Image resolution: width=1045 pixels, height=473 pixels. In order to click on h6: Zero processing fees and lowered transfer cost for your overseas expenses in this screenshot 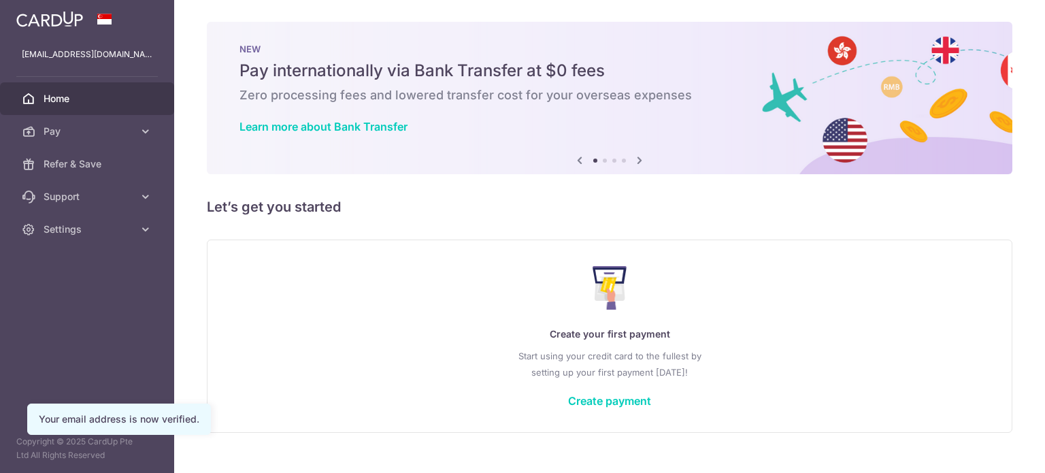, I will do `click(610, 95)`.